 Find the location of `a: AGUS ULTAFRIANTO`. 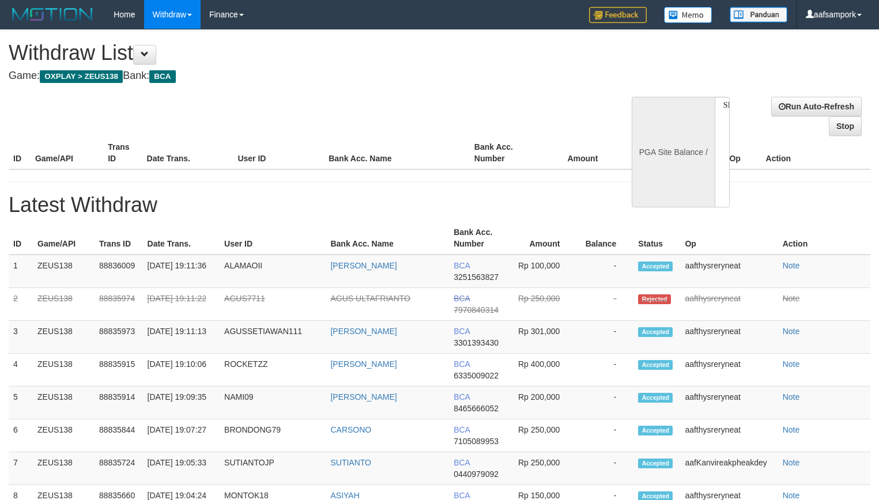

a: AGUS ULTAFRIANTO is located at coordinates (370, 299).